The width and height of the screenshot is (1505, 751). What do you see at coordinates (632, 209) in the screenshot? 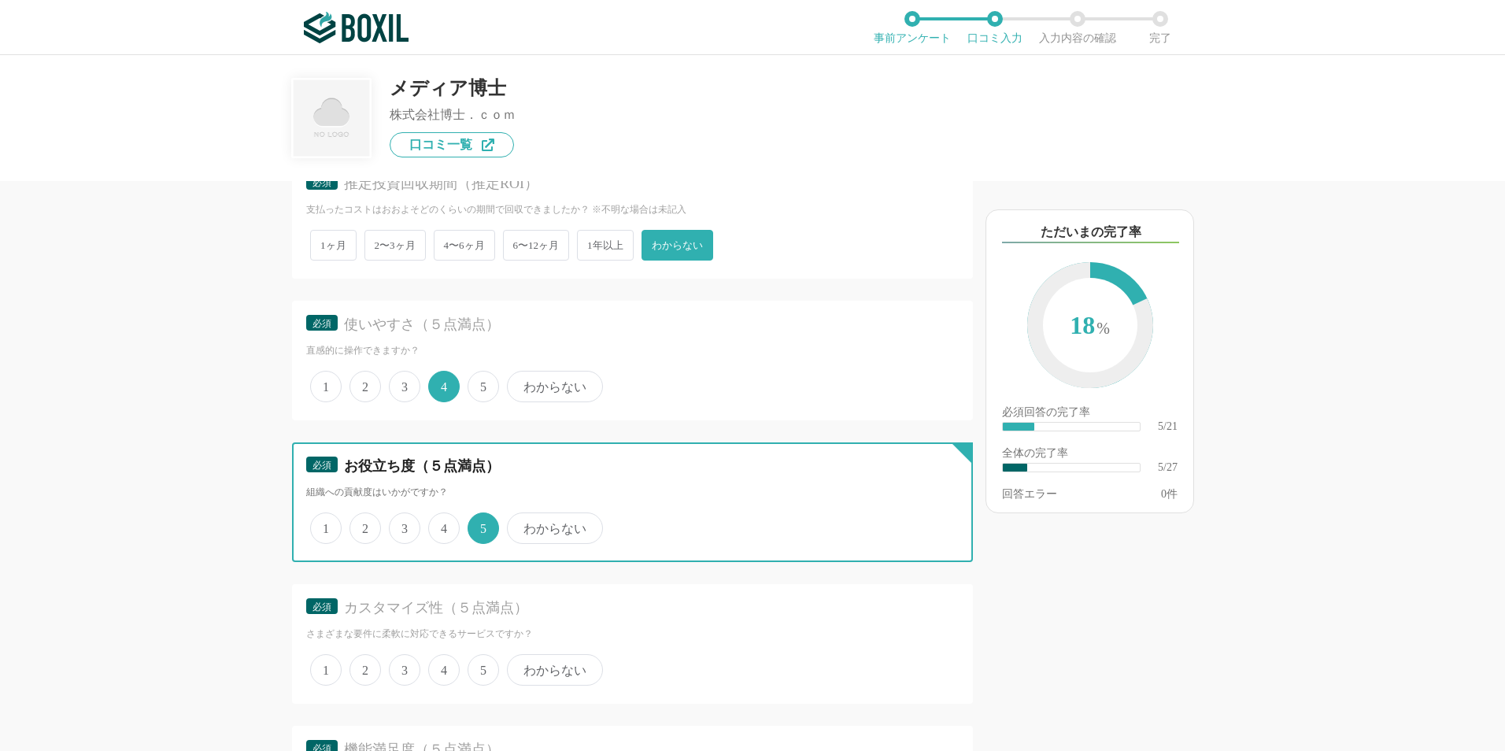
I see `div: 支払ったコストはおおよそどのくらいの期間で回収できましたか？ ※不明な場合は未記入` at bounding box center [632, 209].